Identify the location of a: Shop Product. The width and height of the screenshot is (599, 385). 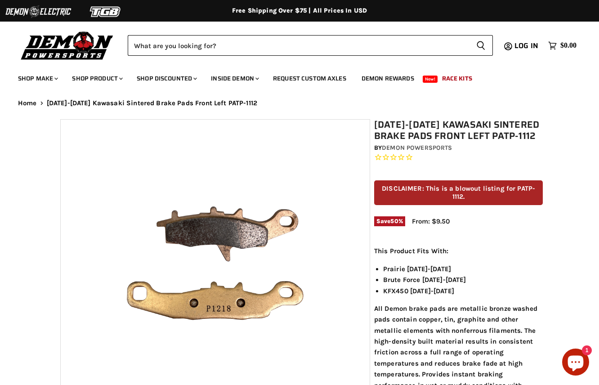
(97, 78).